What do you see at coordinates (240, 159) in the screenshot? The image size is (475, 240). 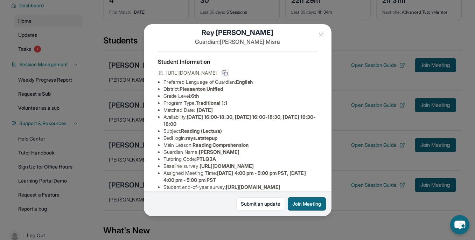 I see `li: Tutoring Code :` at bounding box center [240, 159].